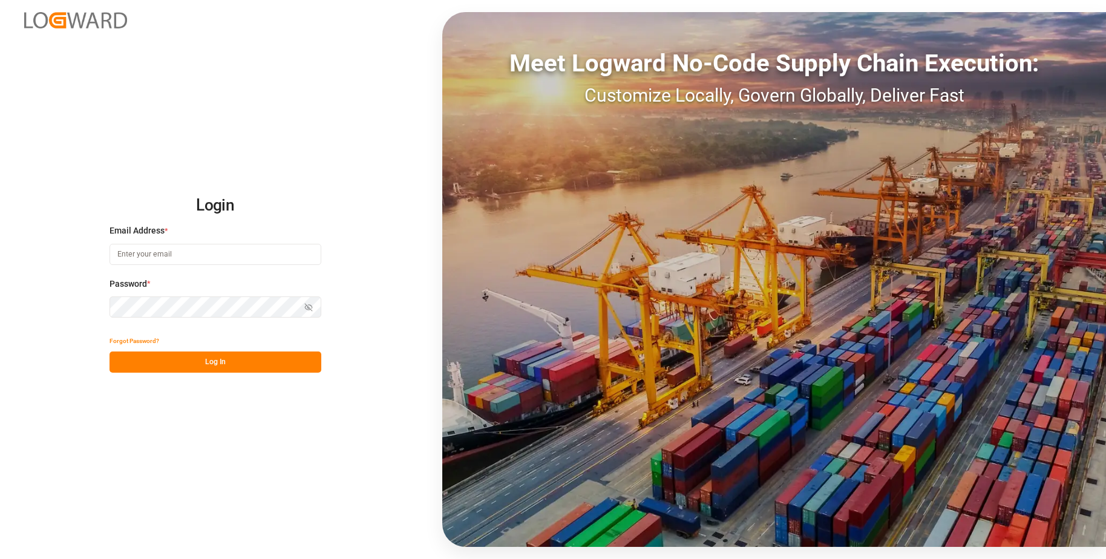 The image size is (1106, 559). I want to click on div: Customize Locally, Govern Globally, Deliver Fast, so click(774, 95).